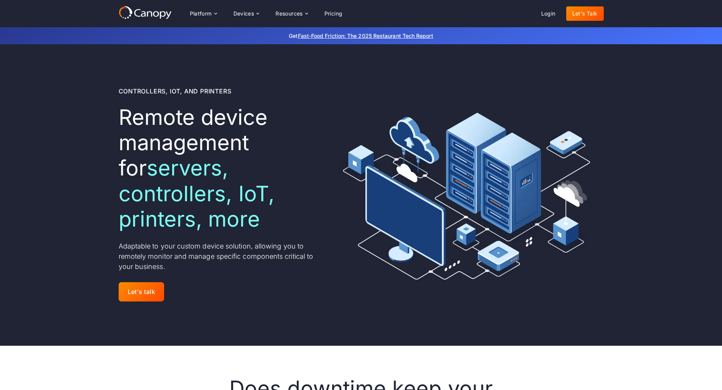 The height and width of the screenshot is (390, 722). What do you see at coordinates (141, 292) in the screenshot?
I see `a: Let's talk` at bounding box center [141, 292].